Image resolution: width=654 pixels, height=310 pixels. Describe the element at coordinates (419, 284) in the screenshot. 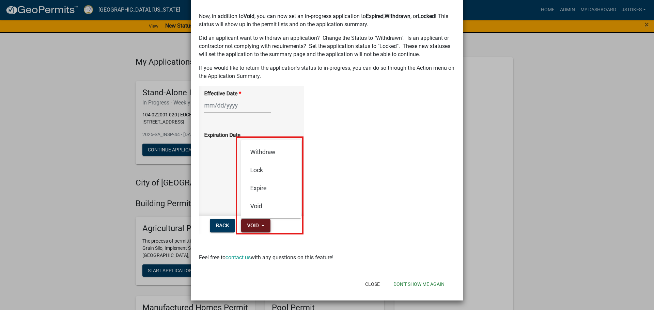

I see `button: Don't show me again` at that location.